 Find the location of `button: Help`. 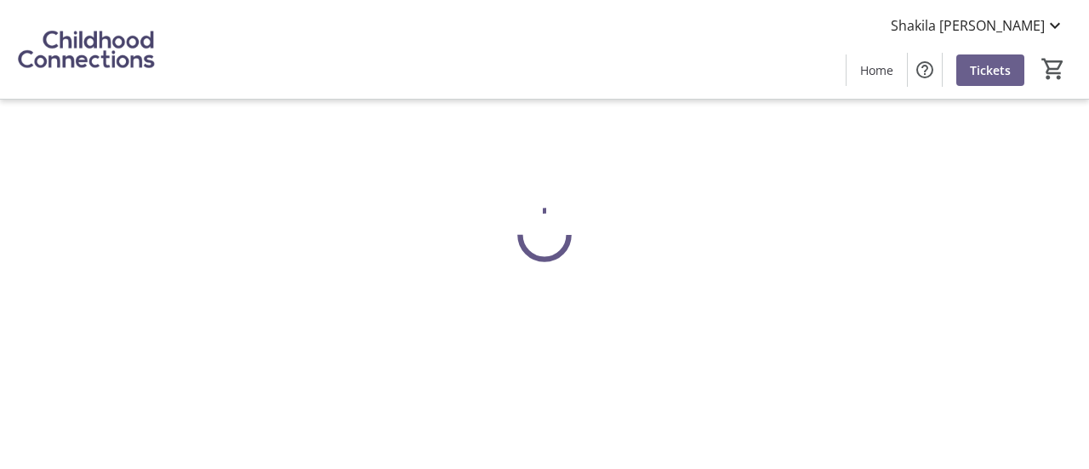

button: Help is located at coordinates (925, 70).